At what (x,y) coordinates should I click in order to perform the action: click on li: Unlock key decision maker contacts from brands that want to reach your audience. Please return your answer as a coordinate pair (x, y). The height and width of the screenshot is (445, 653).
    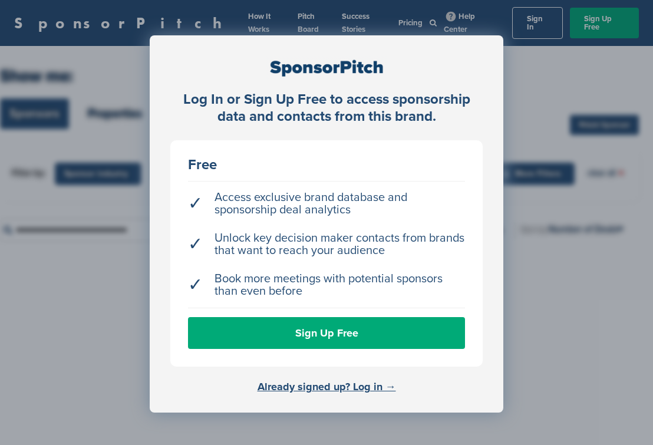
    Looking at the image, I should click on (327, 245).